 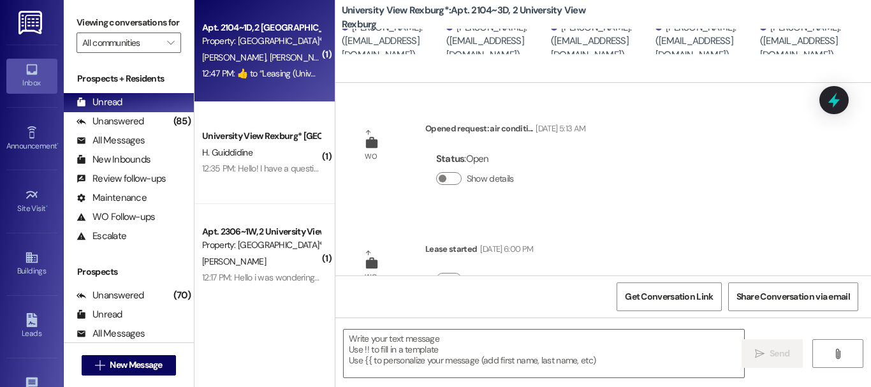 I want to click on img: ResiDesk Logo, so click(x=31, y=22).